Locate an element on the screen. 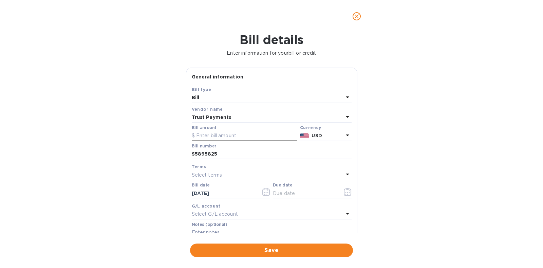  p: Enter information for your bill or credit is located at coordinates (271, 53).